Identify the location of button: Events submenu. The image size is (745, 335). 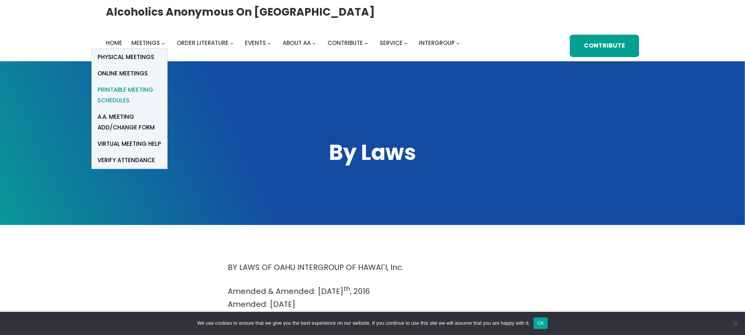
(269, 43).